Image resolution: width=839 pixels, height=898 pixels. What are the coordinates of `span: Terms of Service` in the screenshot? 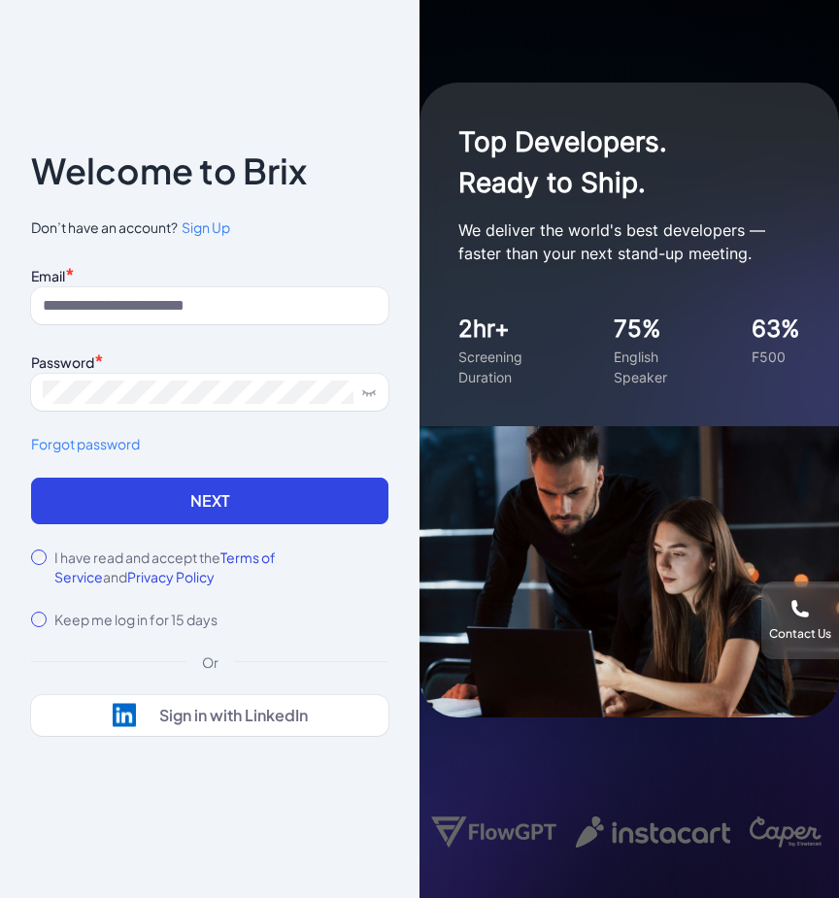 It's located at (165, 567).